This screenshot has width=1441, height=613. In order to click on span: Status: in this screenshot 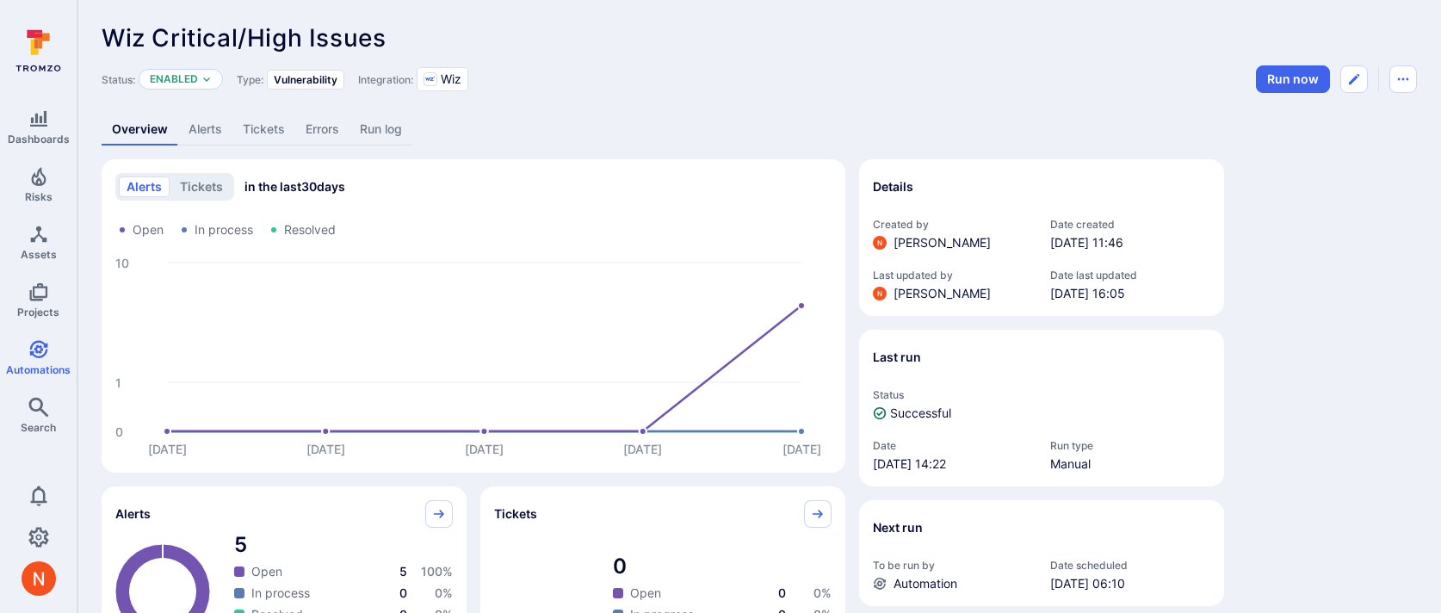, I will do `click(118, 79)`.